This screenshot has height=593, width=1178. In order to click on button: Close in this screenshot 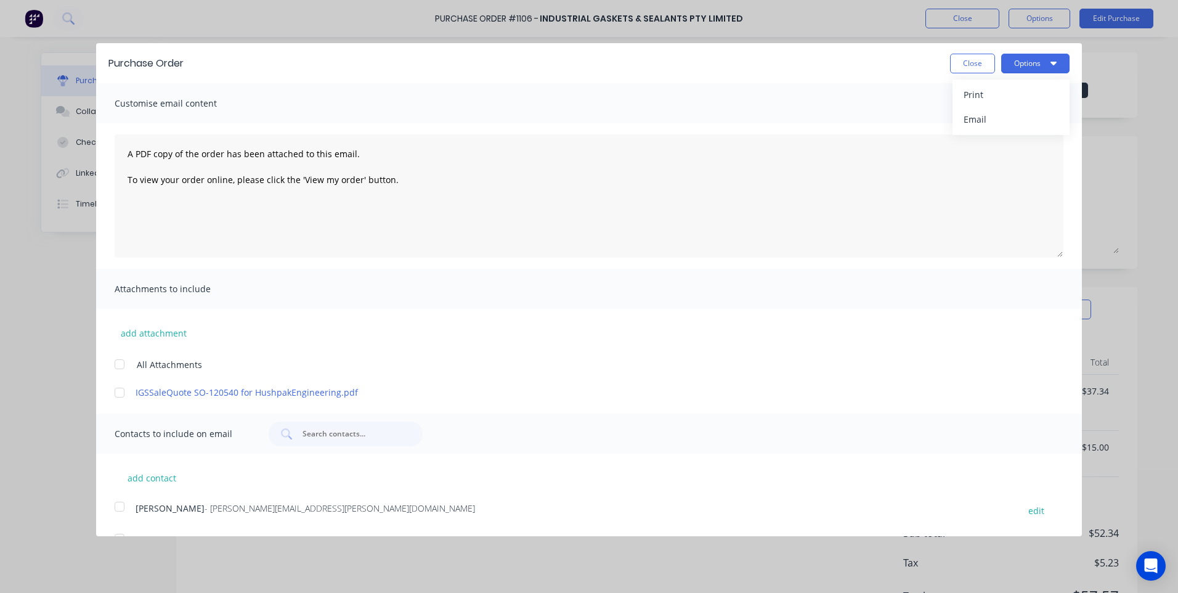, I will do `click(972, 63)`.